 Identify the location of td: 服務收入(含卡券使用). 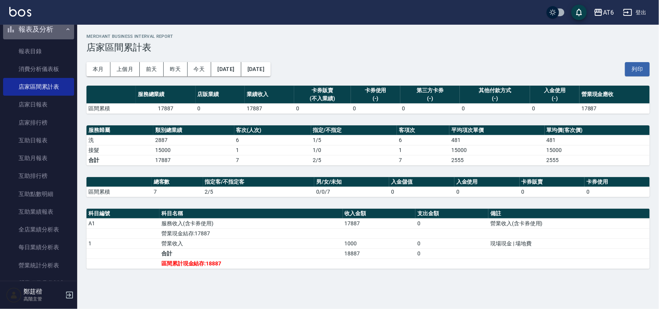
(251, 224).